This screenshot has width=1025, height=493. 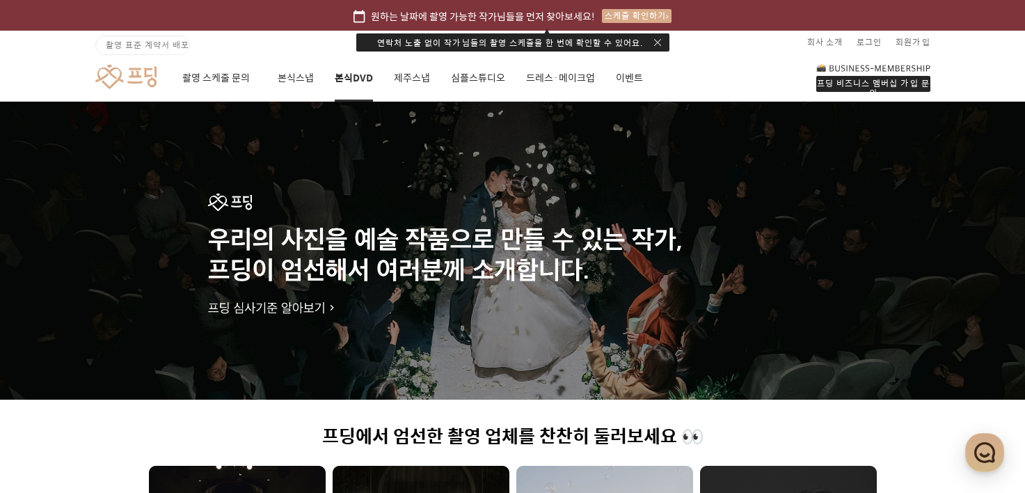 I want to click on a: 본식DVD, so click(x=353, y=78).